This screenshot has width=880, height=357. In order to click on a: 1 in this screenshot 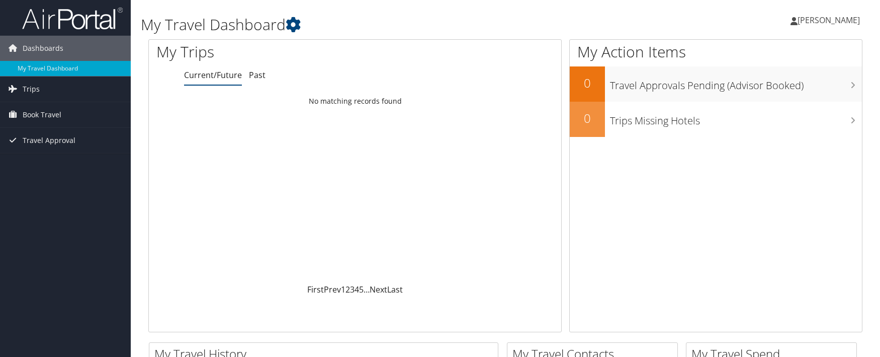, I will do `click(343, 289)`.